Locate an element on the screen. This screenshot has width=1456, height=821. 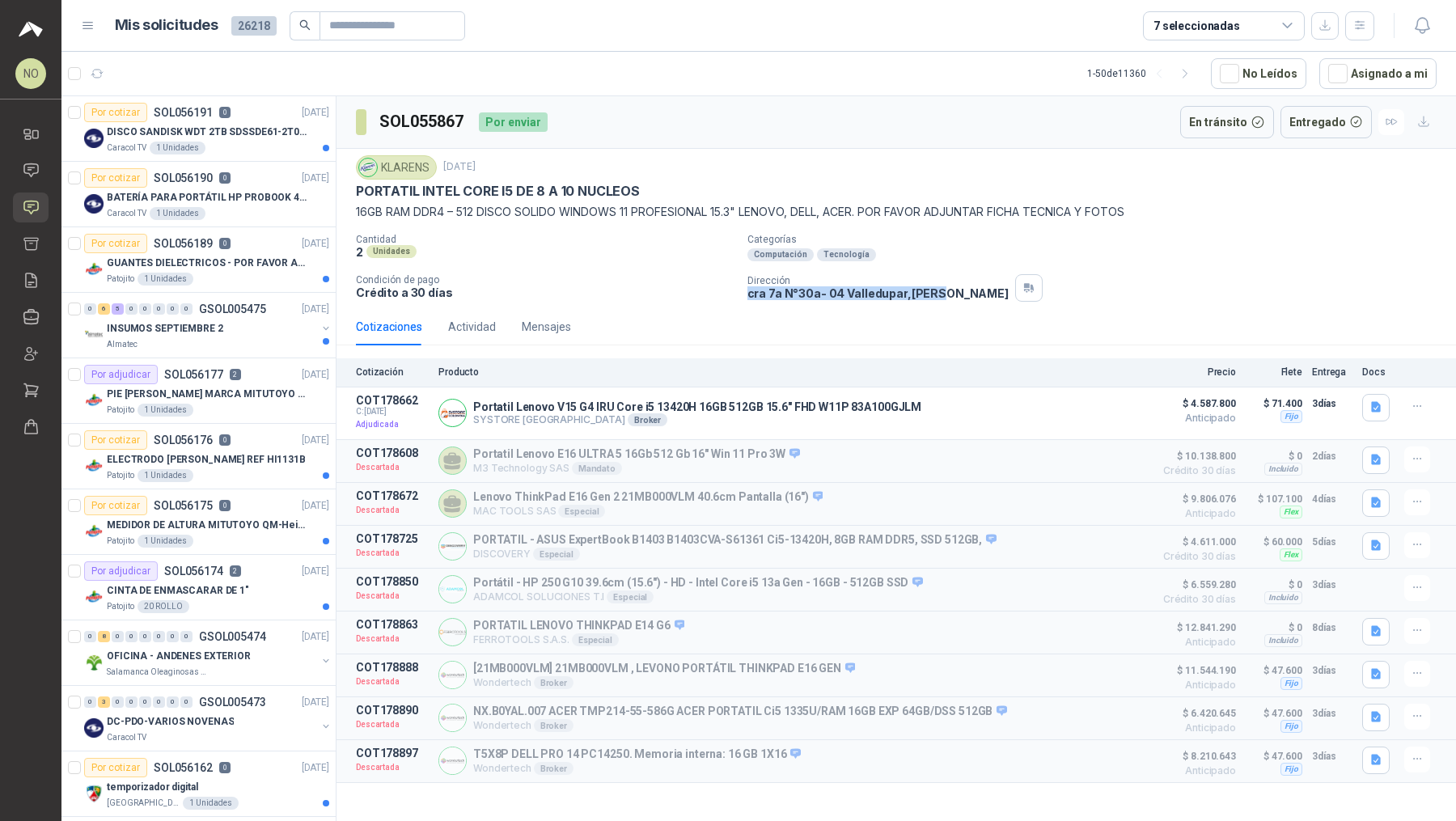
span: Crédito 30 días is located at coordinates (1195, 471).